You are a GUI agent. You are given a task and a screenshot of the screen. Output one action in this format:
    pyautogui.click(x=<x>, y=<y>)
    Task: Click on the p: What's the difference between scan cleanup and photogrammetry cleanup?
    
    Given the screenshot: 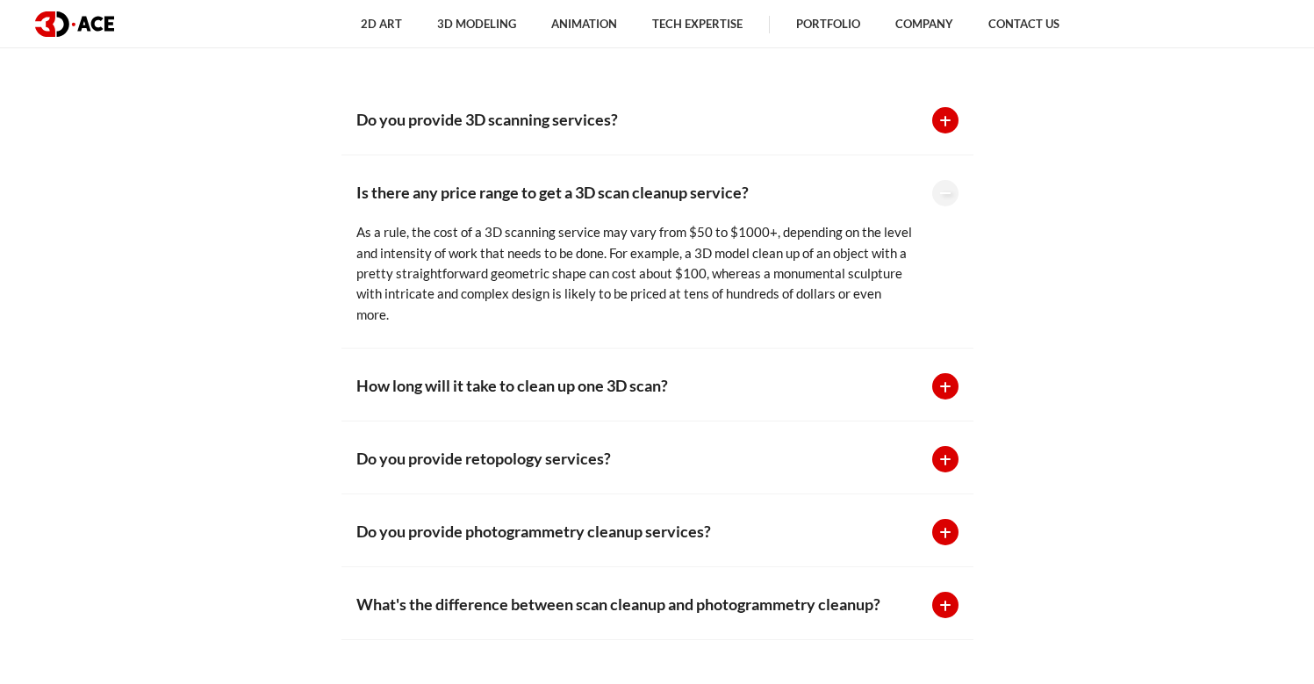 What is the action you would take?
    pyautogui.click(x=636, y=604)
    